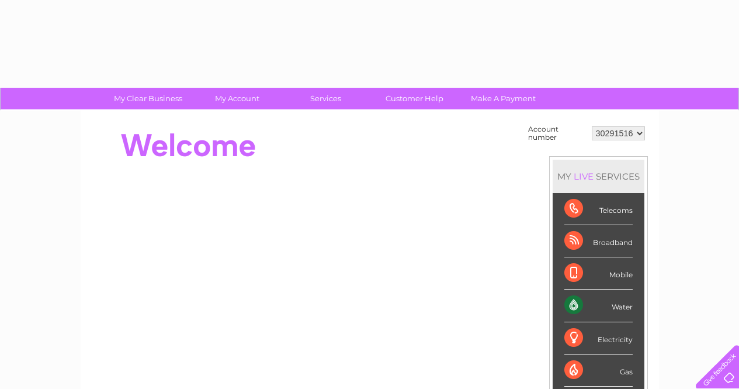  What do you see at coordinates (598, 273) in the screenshot?
I see `div: Mobile` at bounding box center [598, 273].